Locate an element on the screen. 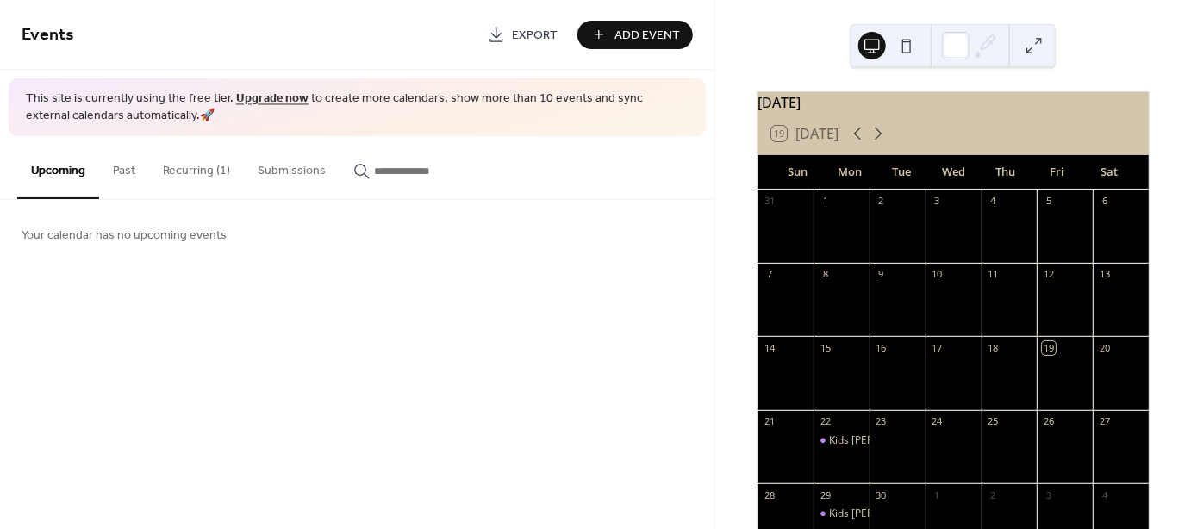  div: 10 is located at coordinates (937, 274).